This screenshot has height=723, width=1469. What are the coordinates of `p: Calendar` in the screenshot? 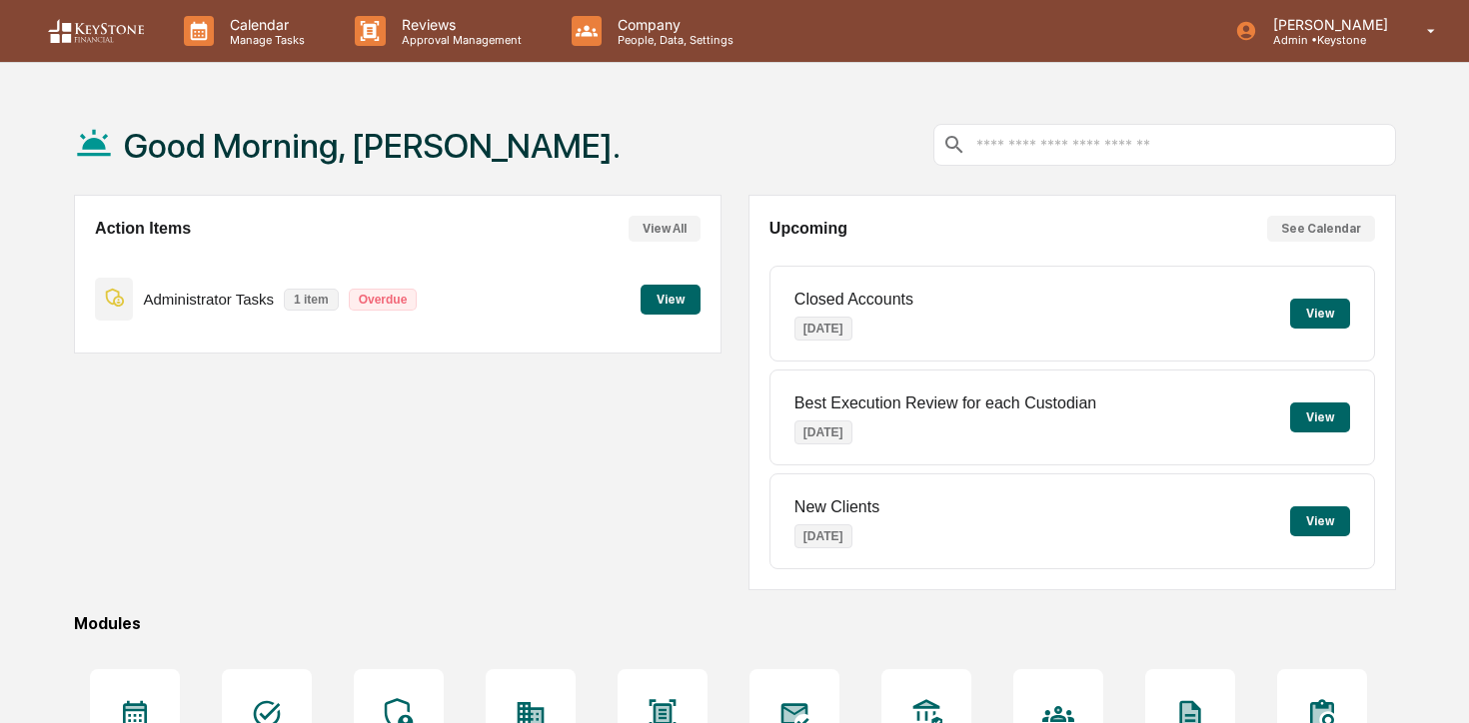 It's located at (264, 24).